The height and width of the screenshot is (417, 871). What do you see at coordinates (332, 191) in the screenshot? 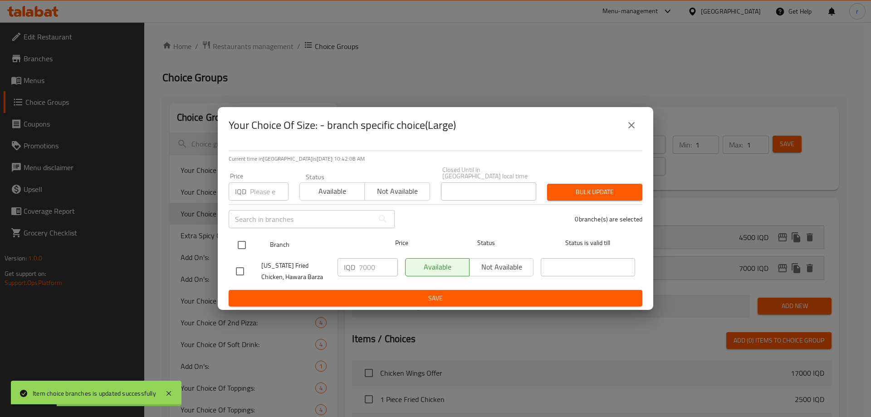
I see `span: Available` at bounding box center [332, 191].